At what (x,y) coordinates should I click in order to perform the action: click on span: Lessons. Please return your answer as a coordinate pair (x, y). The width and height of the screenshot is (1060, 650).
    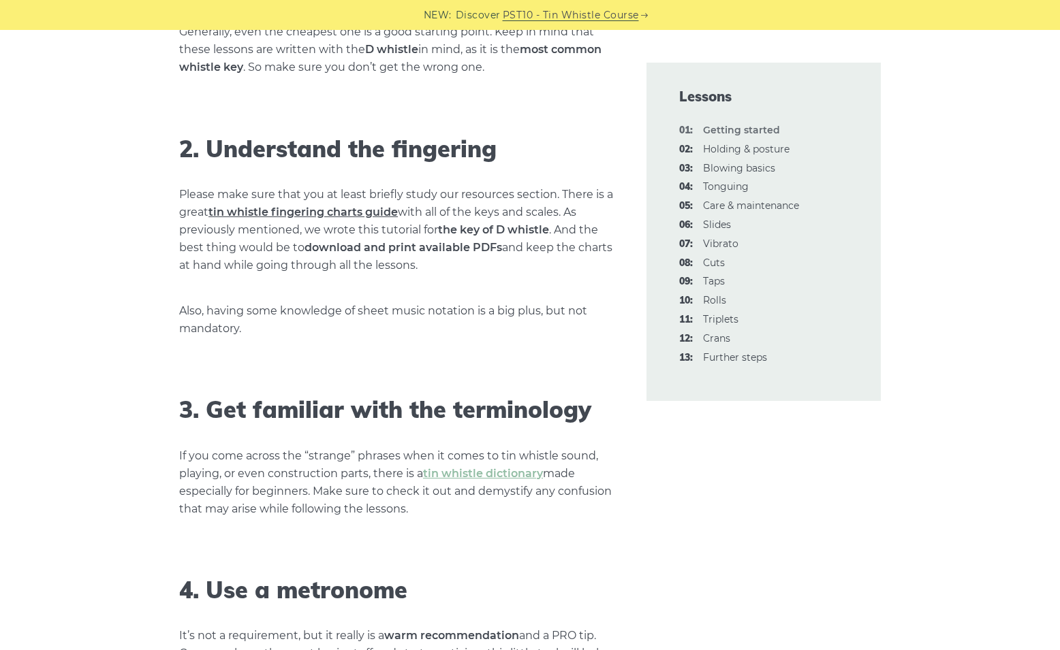
    Looking at the image, I should click on (763, 97).